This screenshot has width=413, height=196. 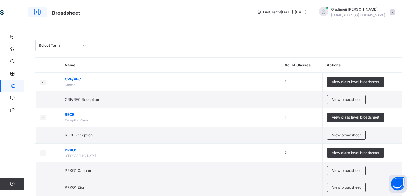 I want to click on span: Broadsheet, so click(x=66, y=13).